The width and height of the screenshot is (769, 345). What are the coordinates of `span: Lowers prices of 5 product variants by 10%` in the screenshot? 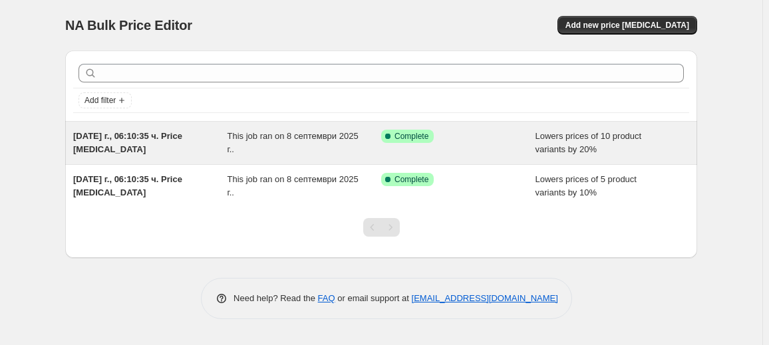 It's located at (586, 186).